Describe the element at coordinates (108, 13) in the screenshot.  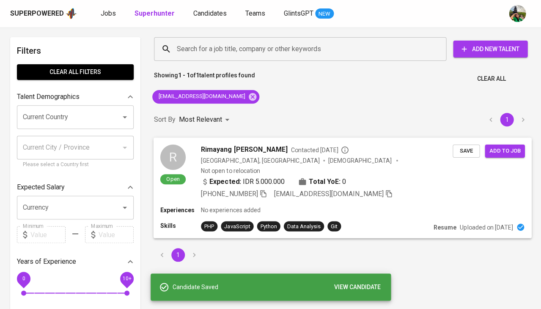
I see `span: Jobs` at that location.